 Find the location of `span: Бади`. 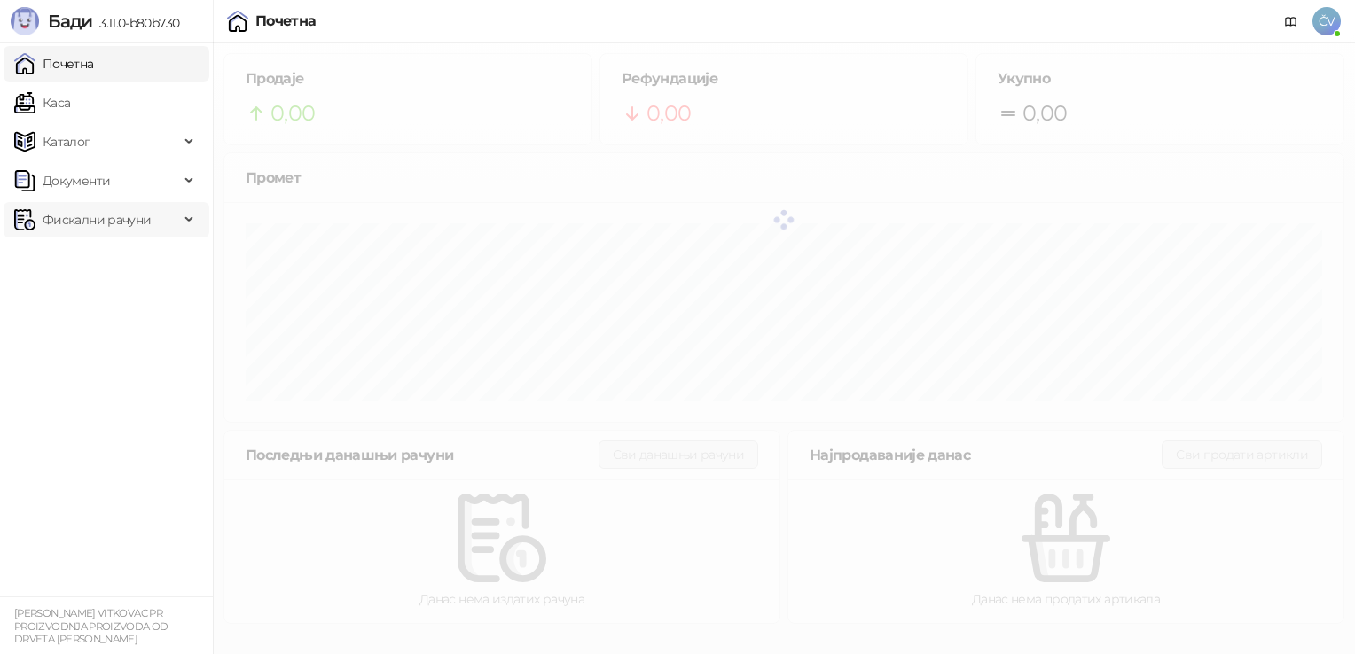

span: Бади is located at coordinates (70, 21).